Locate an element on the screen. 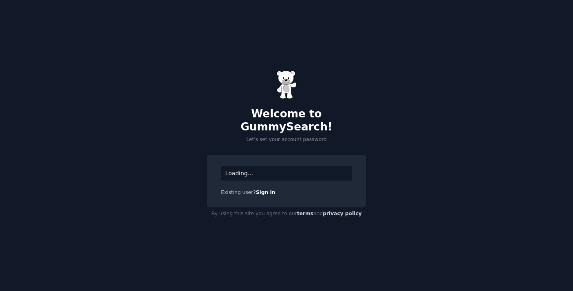  a: terms is located at coordinates (305, 213).